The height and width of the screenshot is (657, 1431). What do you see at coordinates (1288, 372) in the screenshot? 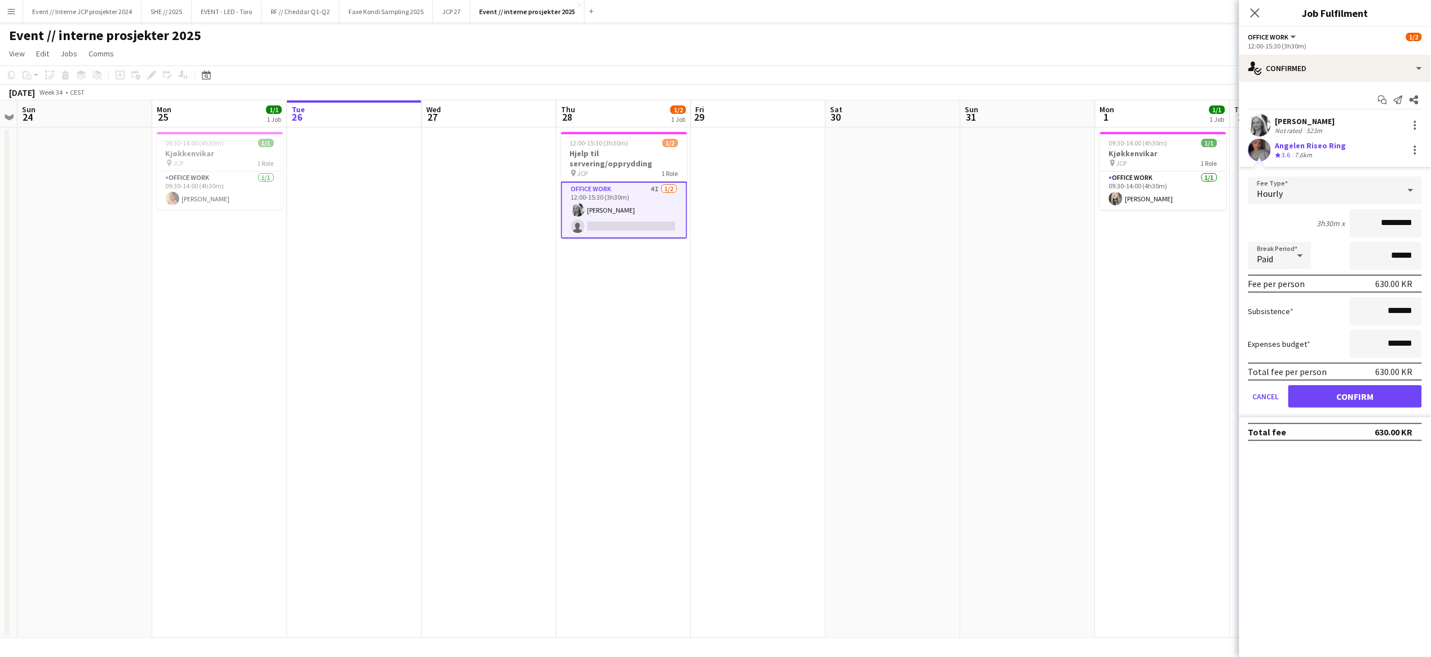
I see `div: Total fee per person` at bounding box center [1288, 372].